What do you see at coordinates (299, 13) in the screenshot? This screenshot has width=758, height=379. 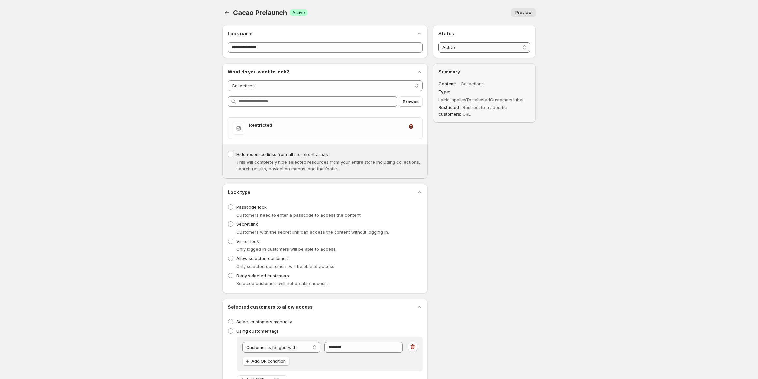 I see `span: Active` at bounding box center [299, 13].